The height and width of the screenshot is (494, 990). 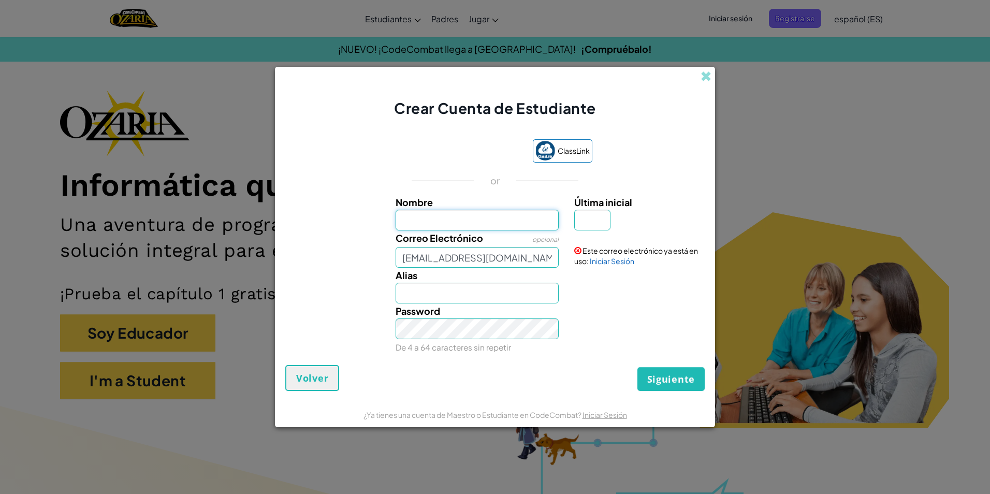 What do you see at coordinates (495, 108) in the screenshot?
I see `span: Crear Cuenta de Estudiante` at bounding box center [495, 108].